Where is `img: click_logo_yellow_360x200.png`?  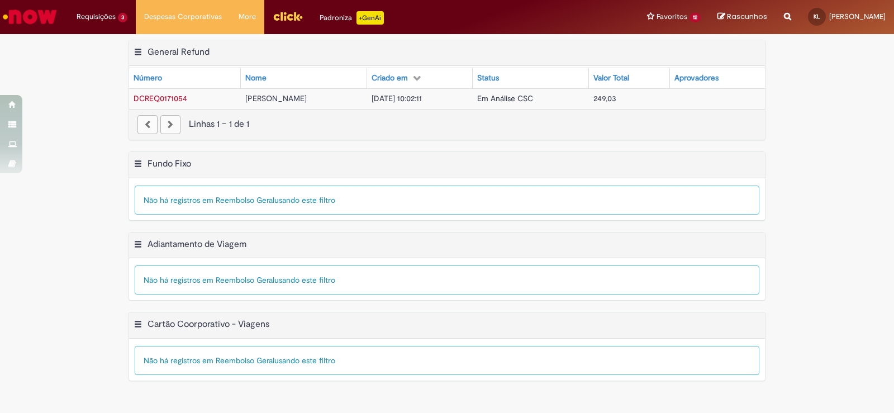
img: click_logo_yellow_360x200.png is located at coordinates (288, 16).